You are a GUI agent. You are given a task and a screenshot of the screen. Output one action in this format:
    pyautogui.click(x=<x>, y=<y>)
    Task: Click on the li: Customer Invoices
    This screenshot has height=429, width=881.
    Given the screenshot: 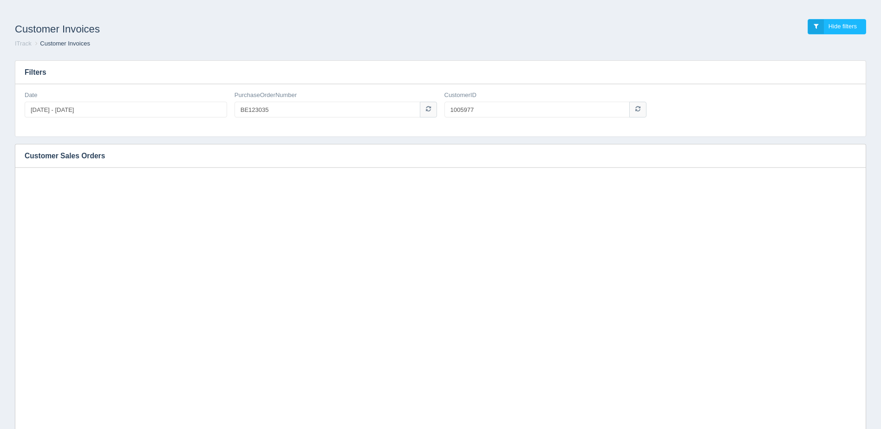 What is the action you would take?
    pyautogui.click(x=61, y=44)
    